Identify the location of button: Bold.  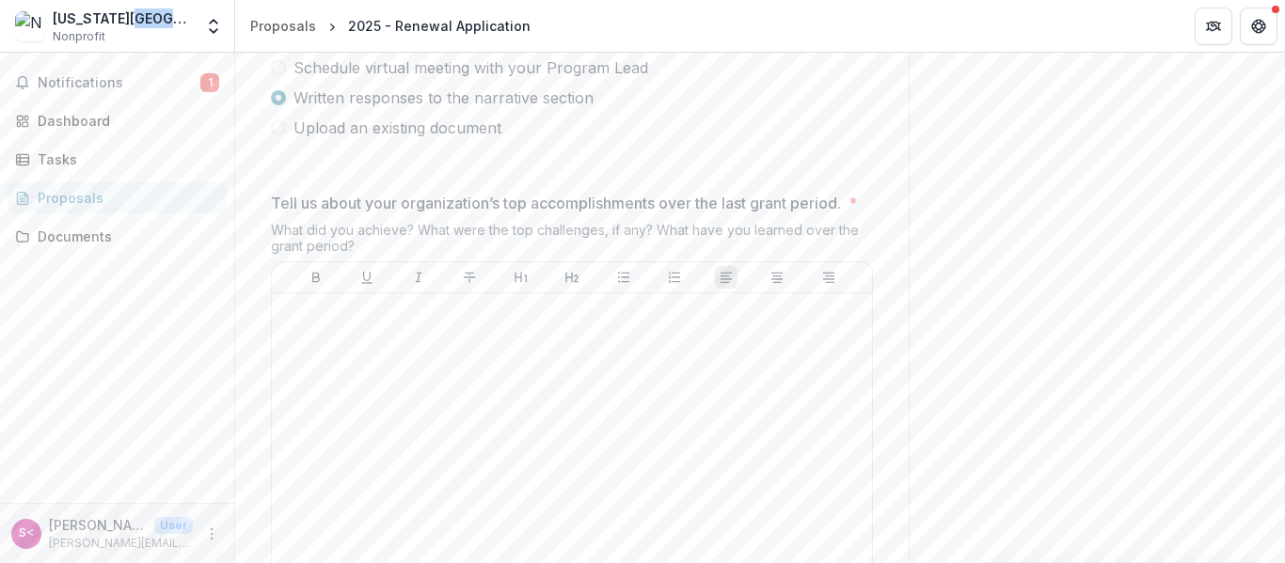
(316, 277).